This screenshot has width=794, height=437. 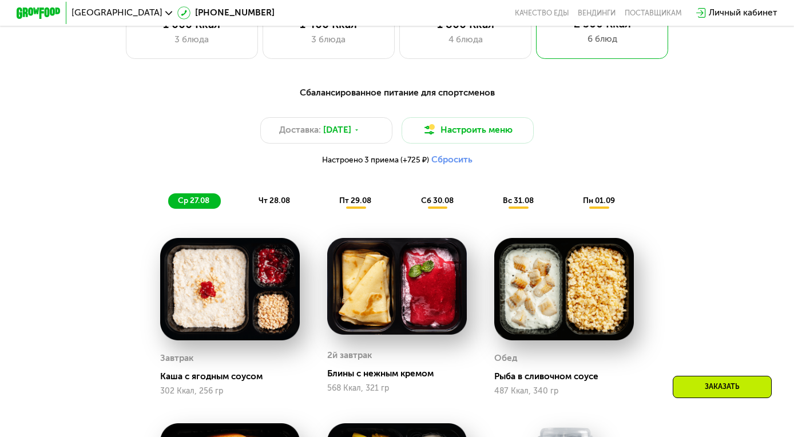 I want to click on div: Сбалансированное питание для спортсменов, so click(x=396, y=93).